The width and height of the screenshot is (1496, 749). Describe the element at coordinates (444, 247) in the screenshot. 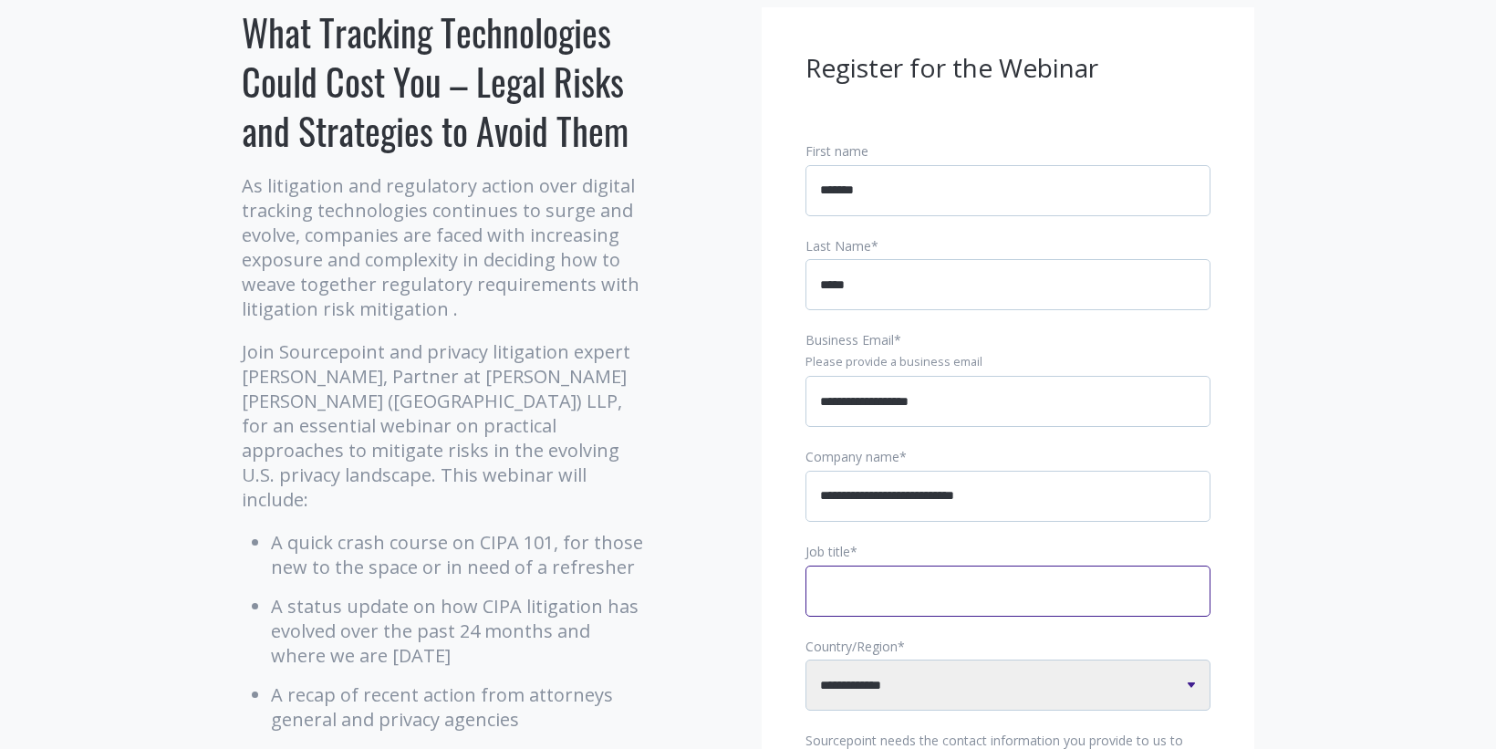

I see `p: As litigation and regulatory action over digital tracking technologies continues to surge and evo...` at that location.